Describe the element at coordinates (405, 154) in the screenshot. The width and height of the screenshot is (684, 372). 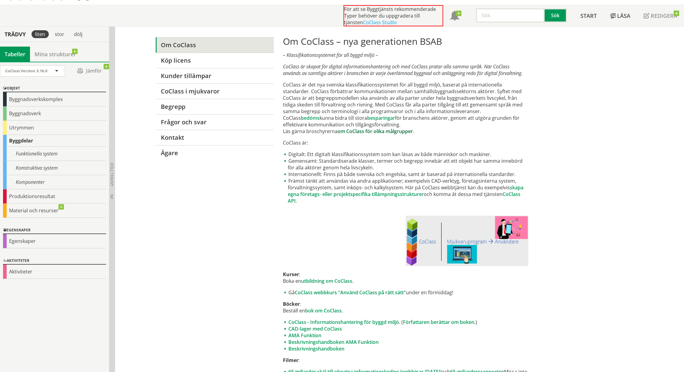
I see `li: Digitalt: Ett digitalt klassifikationssystem som kan läsas av både människor och maskiner.` at that location.